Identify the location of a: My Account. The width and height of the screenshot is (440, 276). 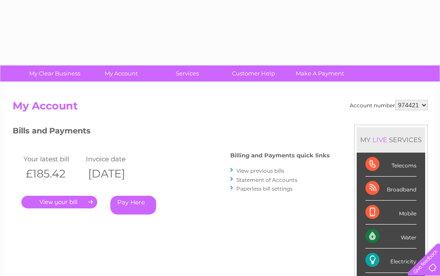
(121, 73).